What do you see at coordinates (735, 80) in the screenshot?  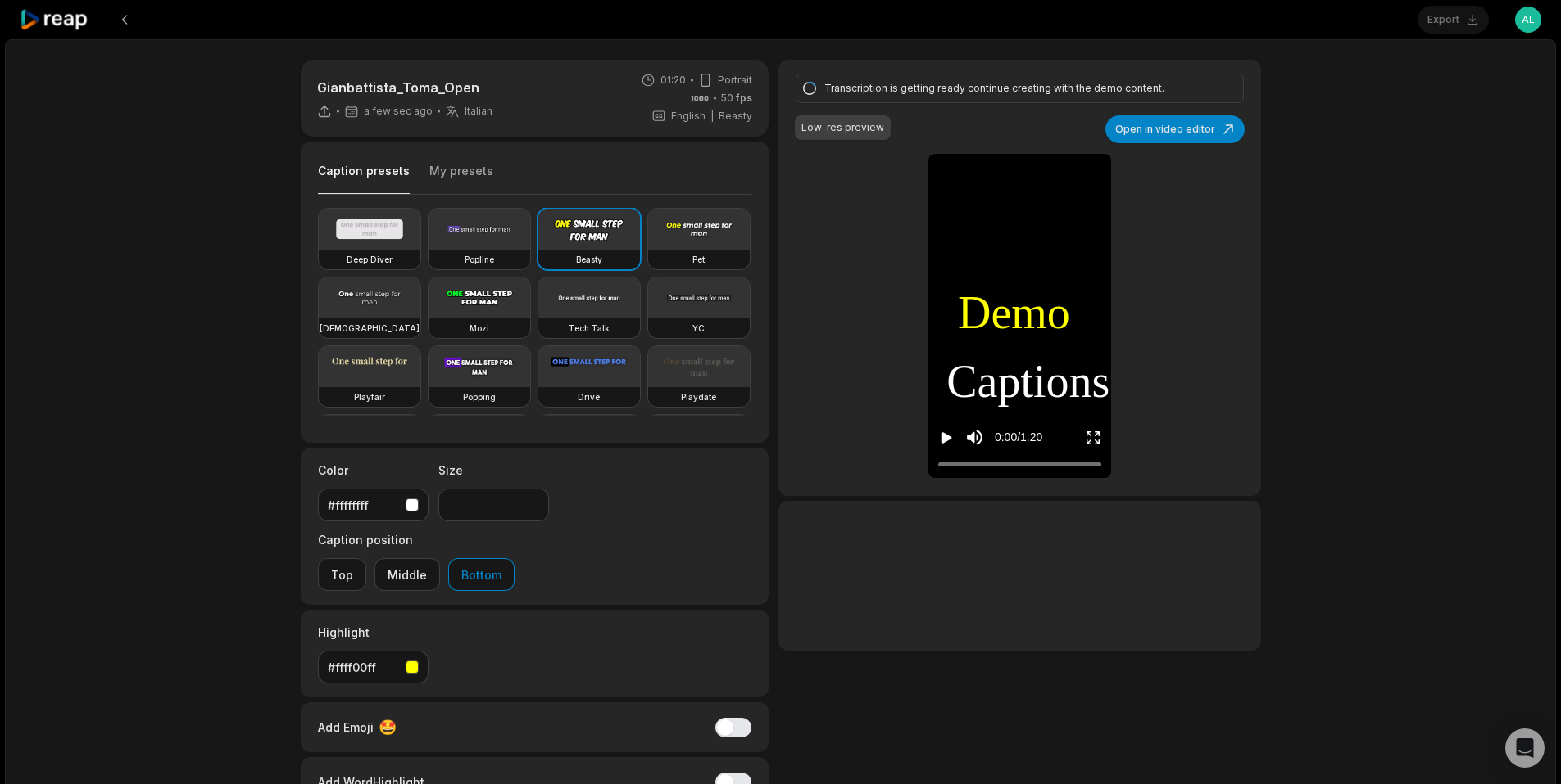 I see `span: Portrait` at bounding box center [735, 80].